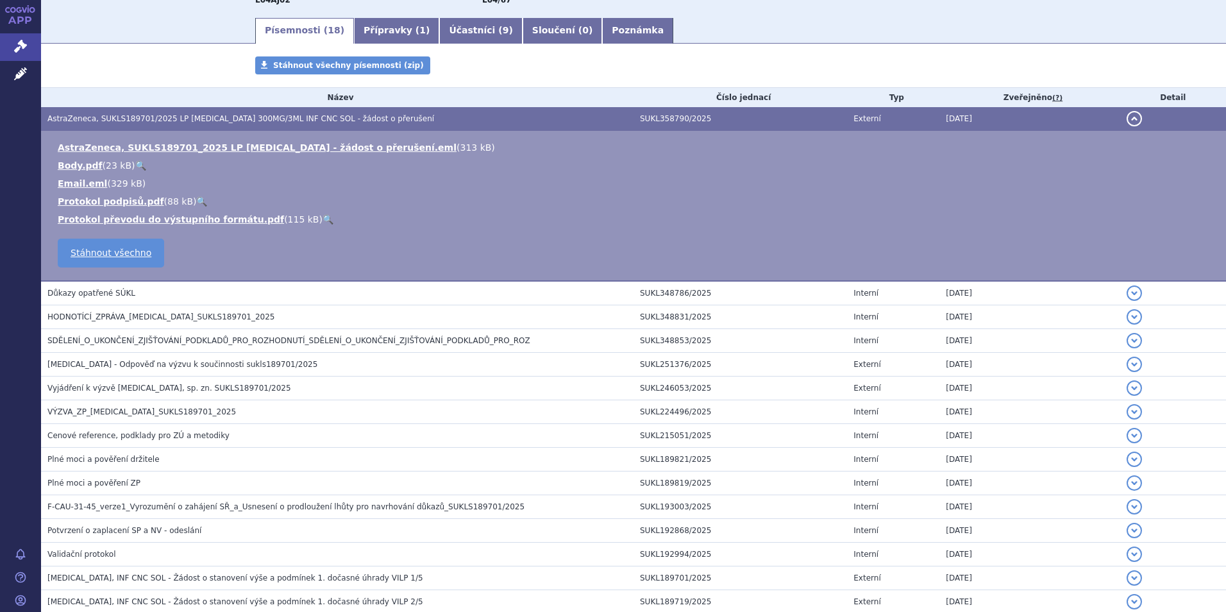  I want to click on span: 88 kB, so click(180, 201).